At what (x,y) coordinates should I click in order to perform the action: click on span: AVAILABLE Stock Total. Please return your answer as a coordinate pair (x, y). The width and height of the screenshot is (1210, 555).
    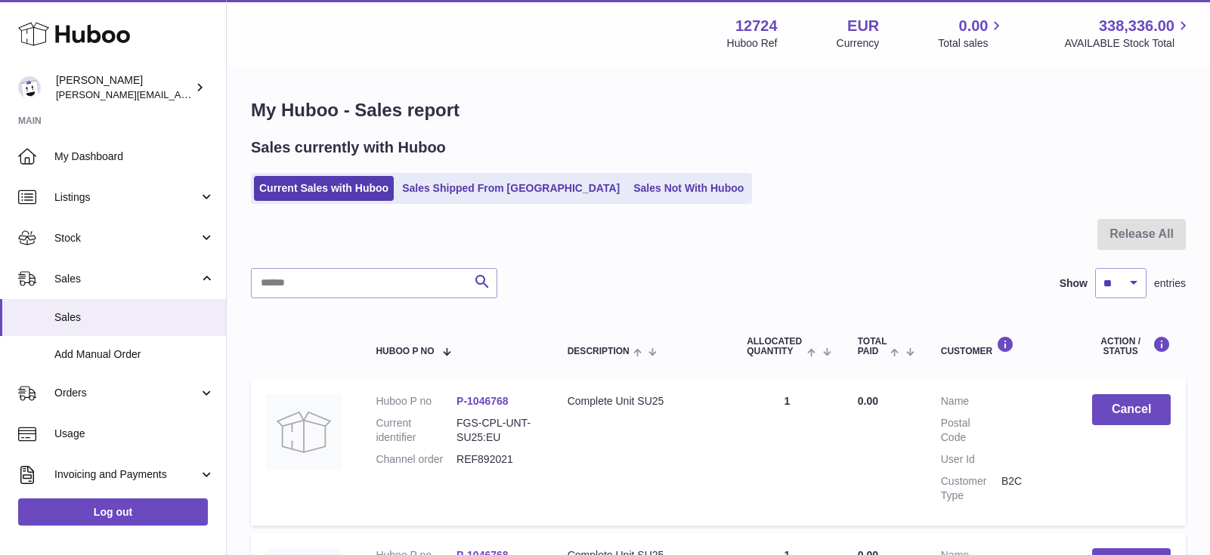
    Looking at the image, I should click on (1127, 43).